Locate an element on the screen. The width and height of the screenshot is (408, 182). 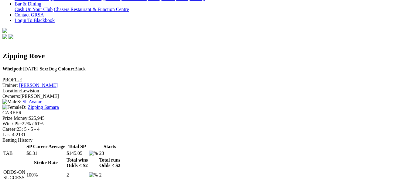
div: 2131 is located at coordinates (204, 134).